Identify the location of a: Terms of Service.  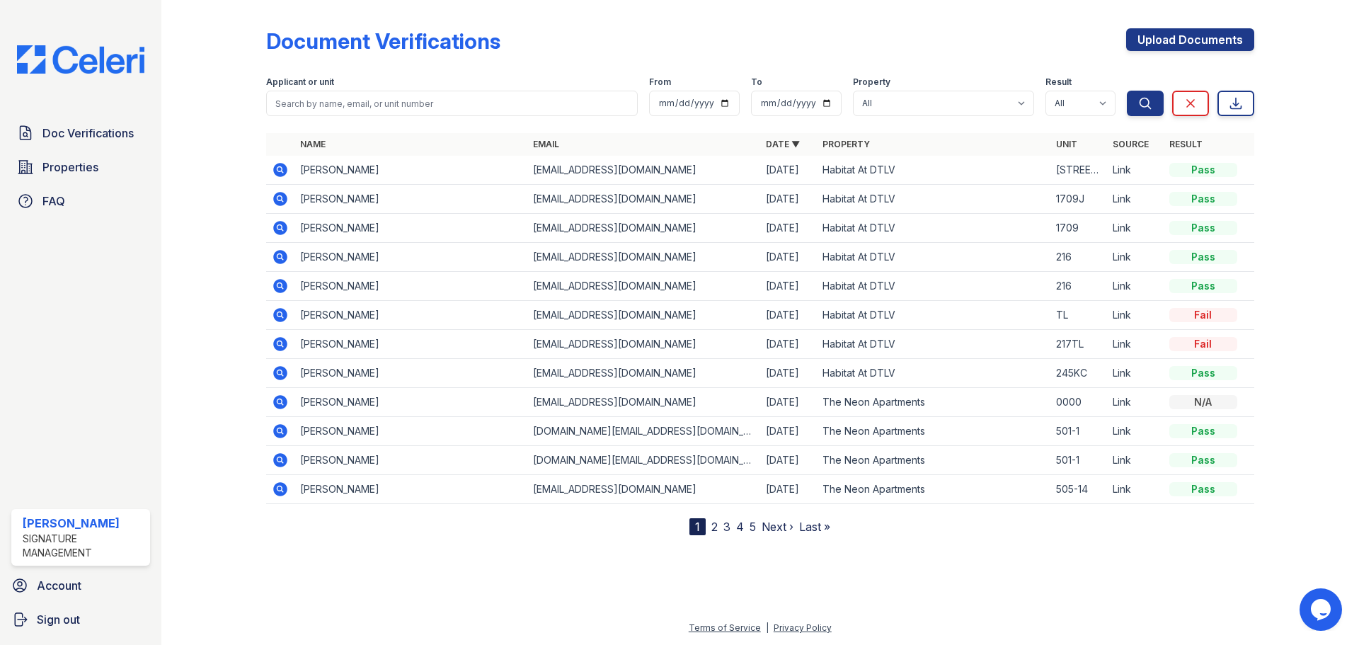
(725, 627).